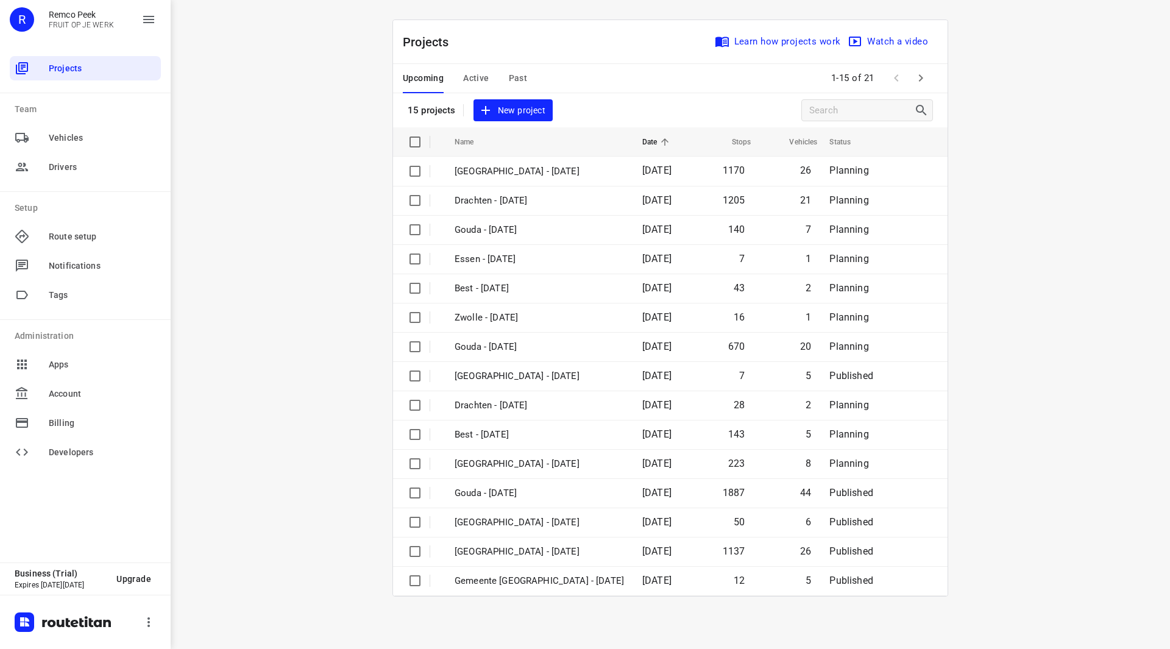 The height and width of the screenshot is (649, 1170). I want to click on span: New project, so click(513, 110).